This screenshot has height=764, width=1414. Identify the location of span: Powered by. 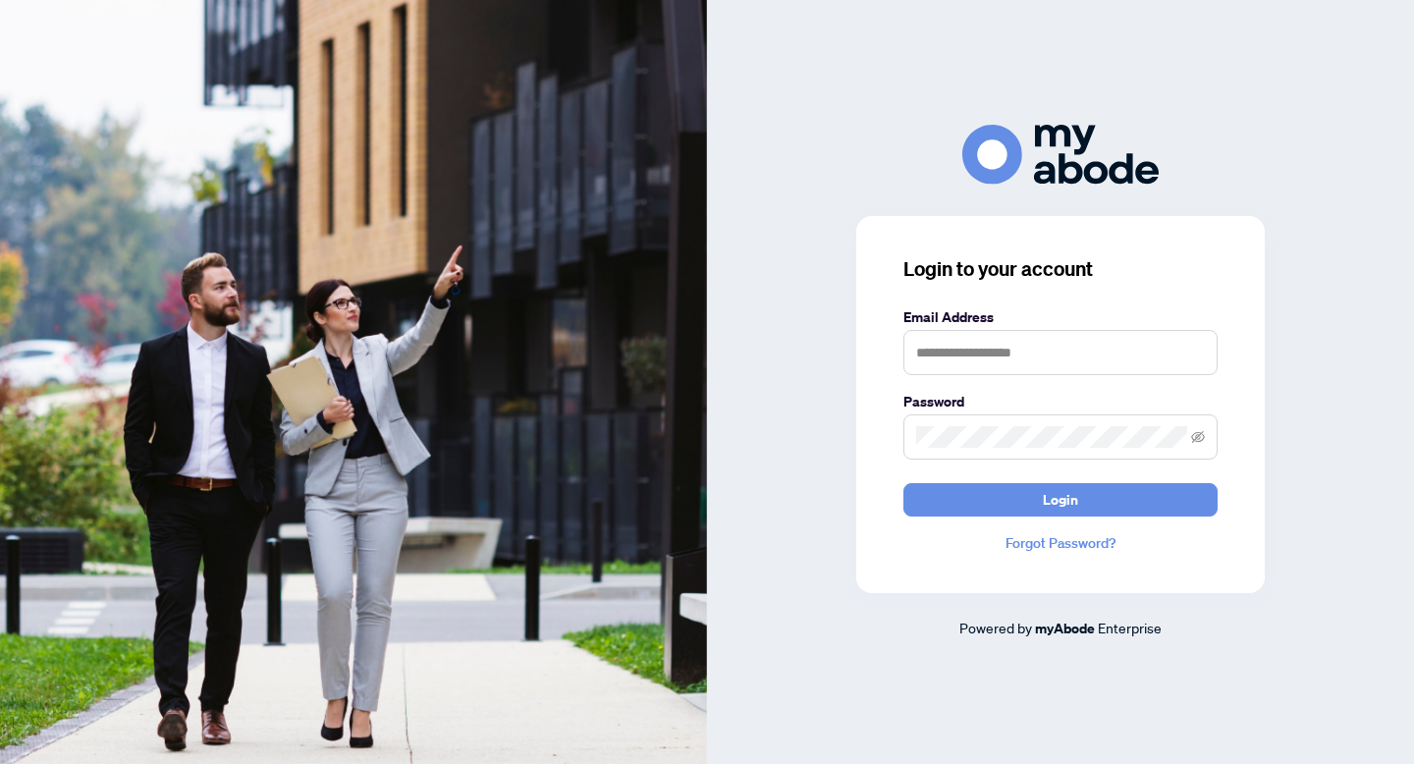
(995, 627).